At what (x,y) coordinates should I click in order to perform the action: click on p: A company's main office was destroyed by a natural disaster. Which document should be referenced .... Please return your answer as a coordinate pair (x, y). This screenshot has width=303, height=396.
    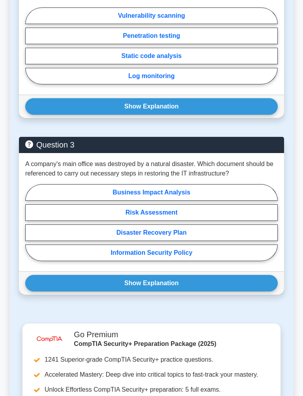
    Looking at the image, I should click on (152, 169).